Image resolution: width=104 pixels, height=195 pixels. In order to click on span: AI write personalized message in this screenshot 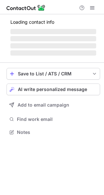, I will do `click(52, 89)`.